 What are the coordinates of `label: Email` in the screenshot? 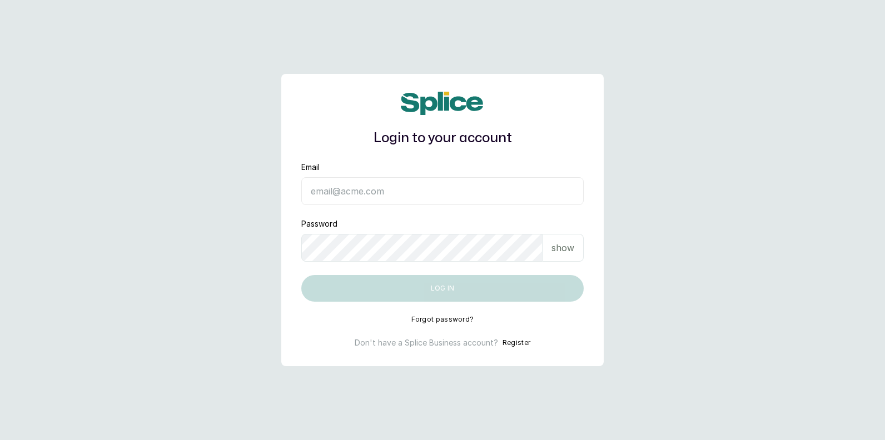 It's located at (310, 167).